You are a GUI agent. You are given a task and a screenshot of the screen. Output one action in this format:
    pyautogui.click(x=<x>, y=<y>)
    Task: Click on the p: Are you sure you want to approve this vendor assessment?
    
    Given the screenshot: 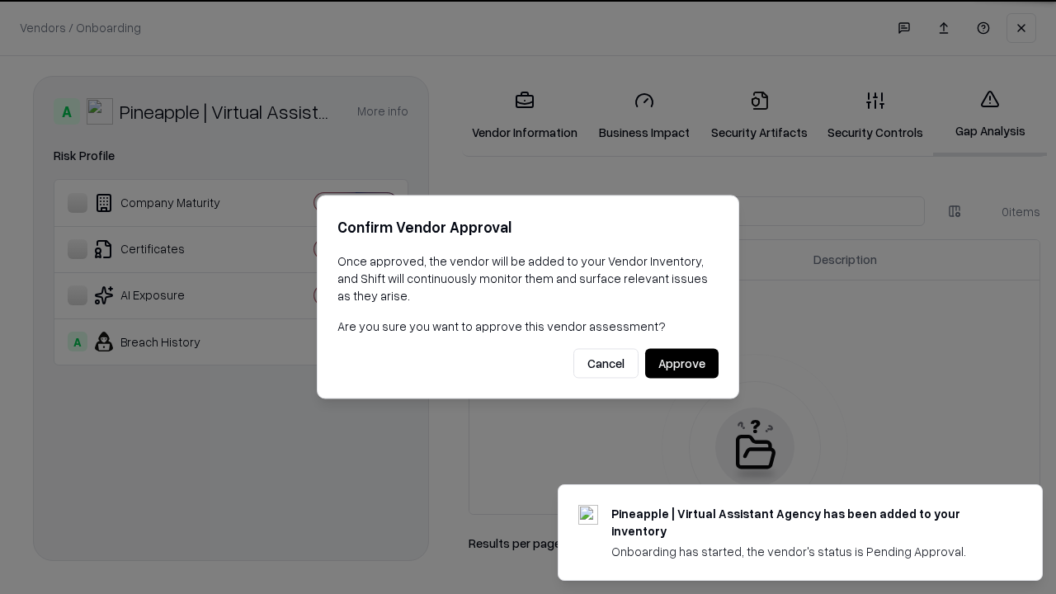 What is the action you would take?
    pyautogui.click(x=528, y=326)
    